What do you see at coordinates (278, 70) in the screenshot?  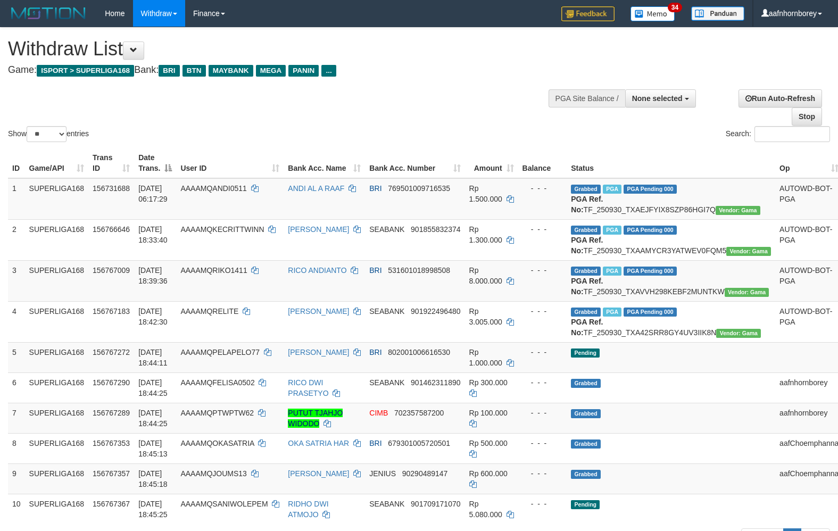 I see `h4: Game: Bank:` at bounding box center [278, 70].